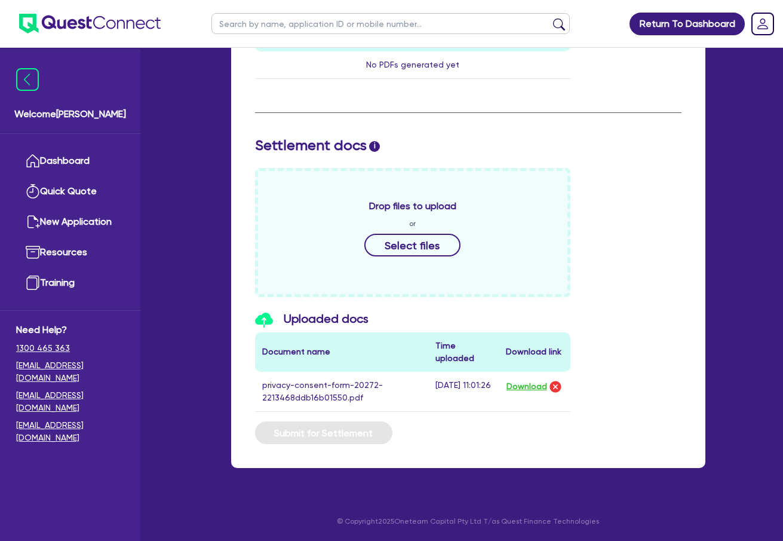  I want to click on button: Select files, so click(413, 245).